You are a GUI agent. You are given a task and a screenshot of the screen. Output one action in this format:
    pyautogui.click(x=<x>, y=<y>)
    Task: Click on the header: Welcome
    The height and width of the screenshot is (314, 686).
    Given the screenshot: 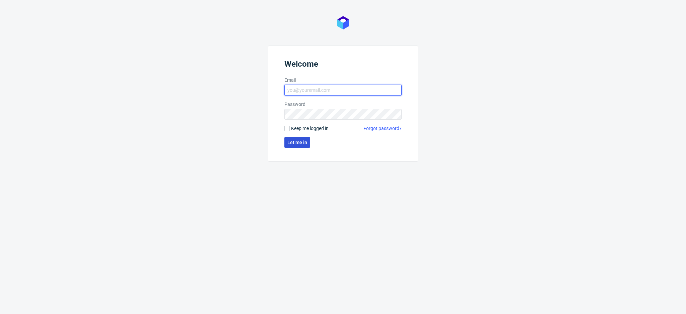 What is the action you would take?
    pyautogui.click(x=343, y=65)
    